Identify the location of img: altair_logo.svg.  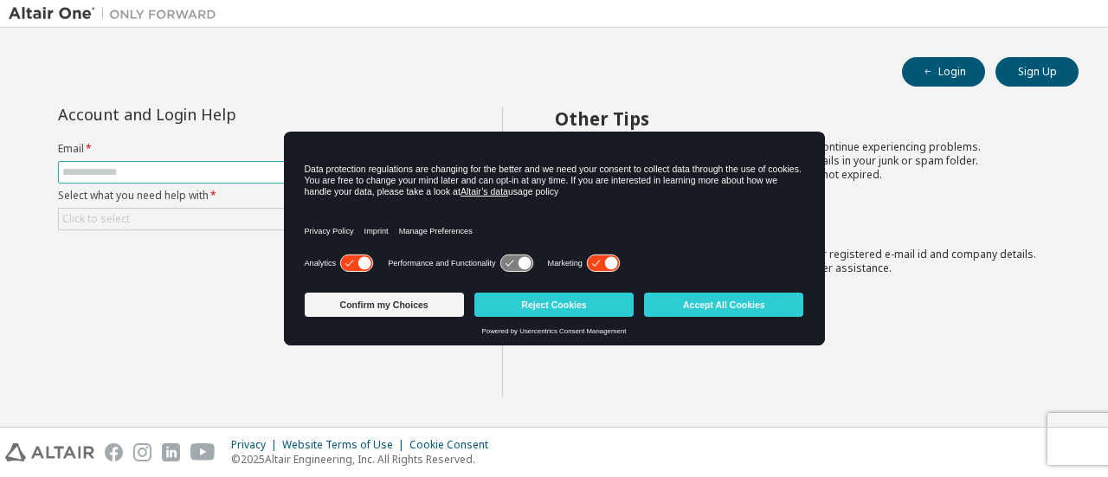
(49, 452).